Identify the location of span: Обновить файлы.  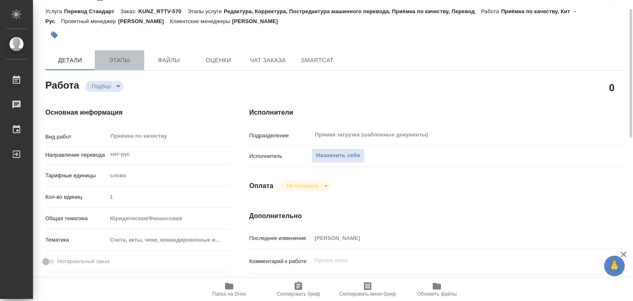
(437, 294).